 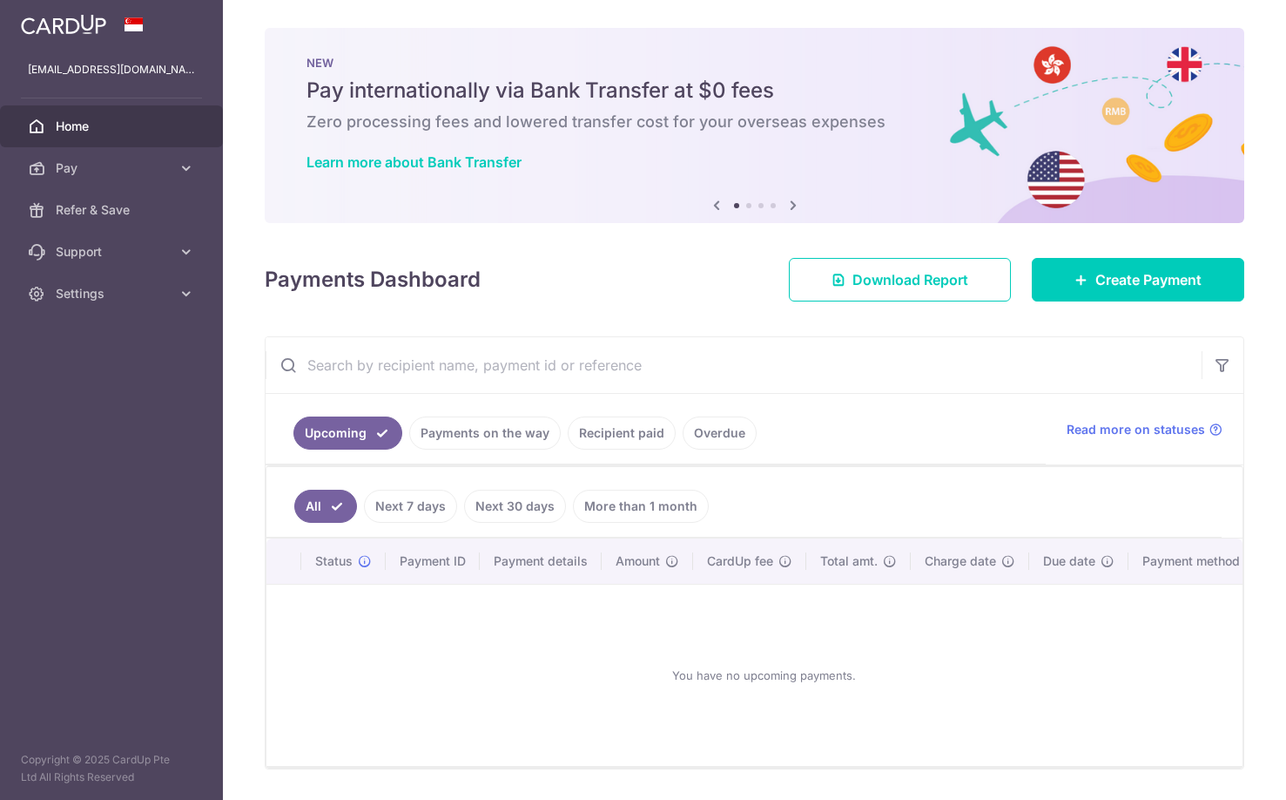 I want to click on span: Home, so click(x=113, y=126).